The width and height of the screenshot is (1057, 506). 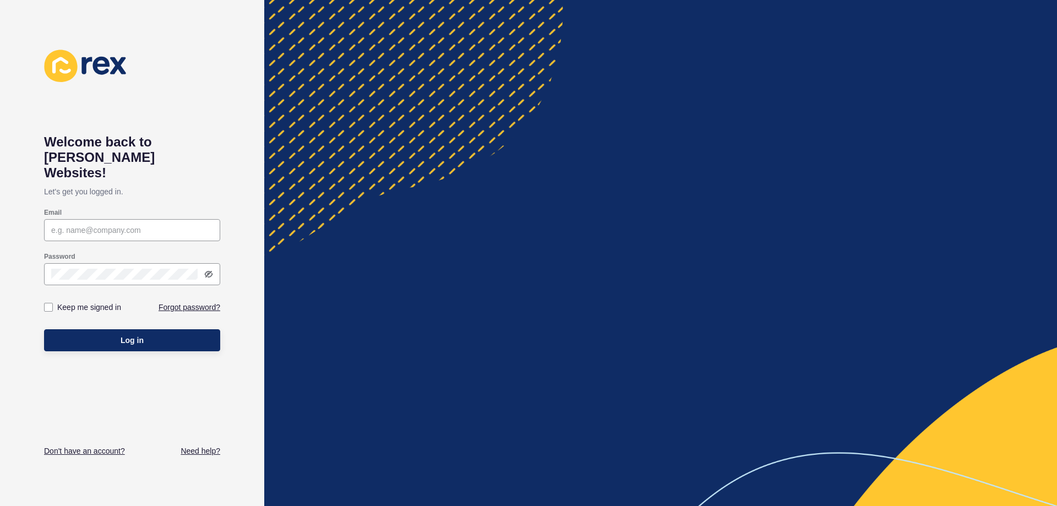 What do you see at coordinates (89, 307) in the screenshot?
I see `label: Keep me signed in` at bounding box center [89, 307].